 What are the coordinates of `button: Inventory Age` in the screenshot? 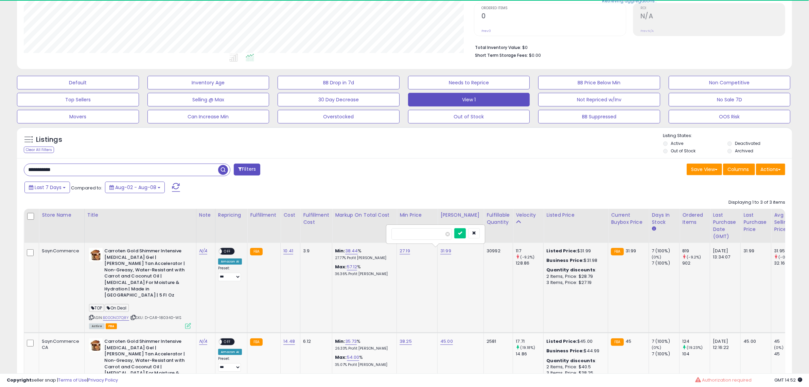 It's located at (208, 83).